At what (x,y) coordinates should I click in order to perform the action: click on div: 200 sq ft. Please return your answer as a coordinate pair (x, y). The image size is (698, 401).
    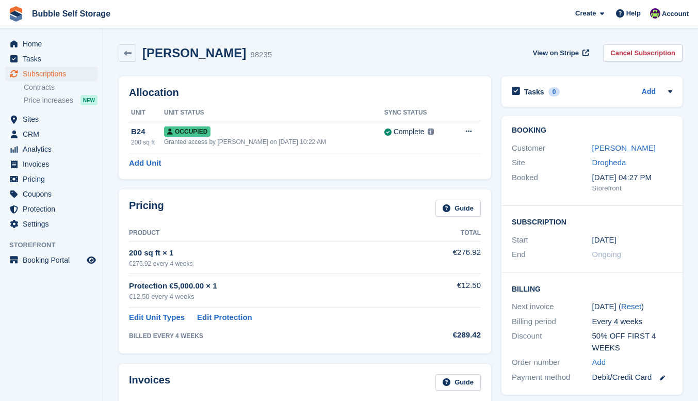
    Looking at the image, I should click on (147, 142).